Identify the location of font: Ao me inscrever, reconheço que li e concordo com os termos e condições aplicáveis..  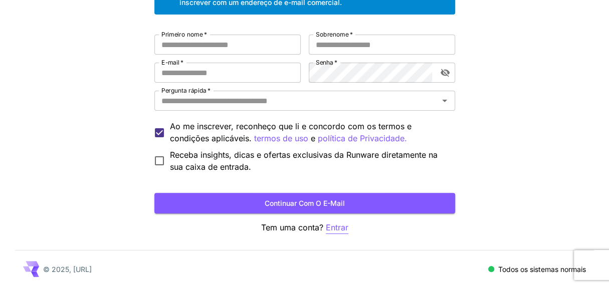
(291, 132).